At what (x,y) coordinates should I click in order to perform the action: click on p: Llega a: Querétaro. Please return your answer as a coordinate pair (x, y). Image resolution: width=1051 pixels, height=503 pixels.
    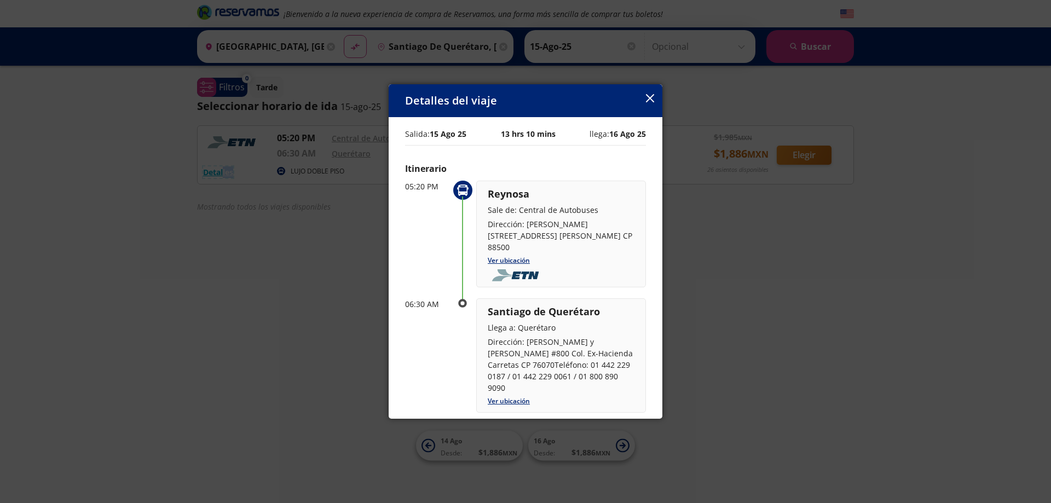
    Looking at the image, I should click on (561, 327).